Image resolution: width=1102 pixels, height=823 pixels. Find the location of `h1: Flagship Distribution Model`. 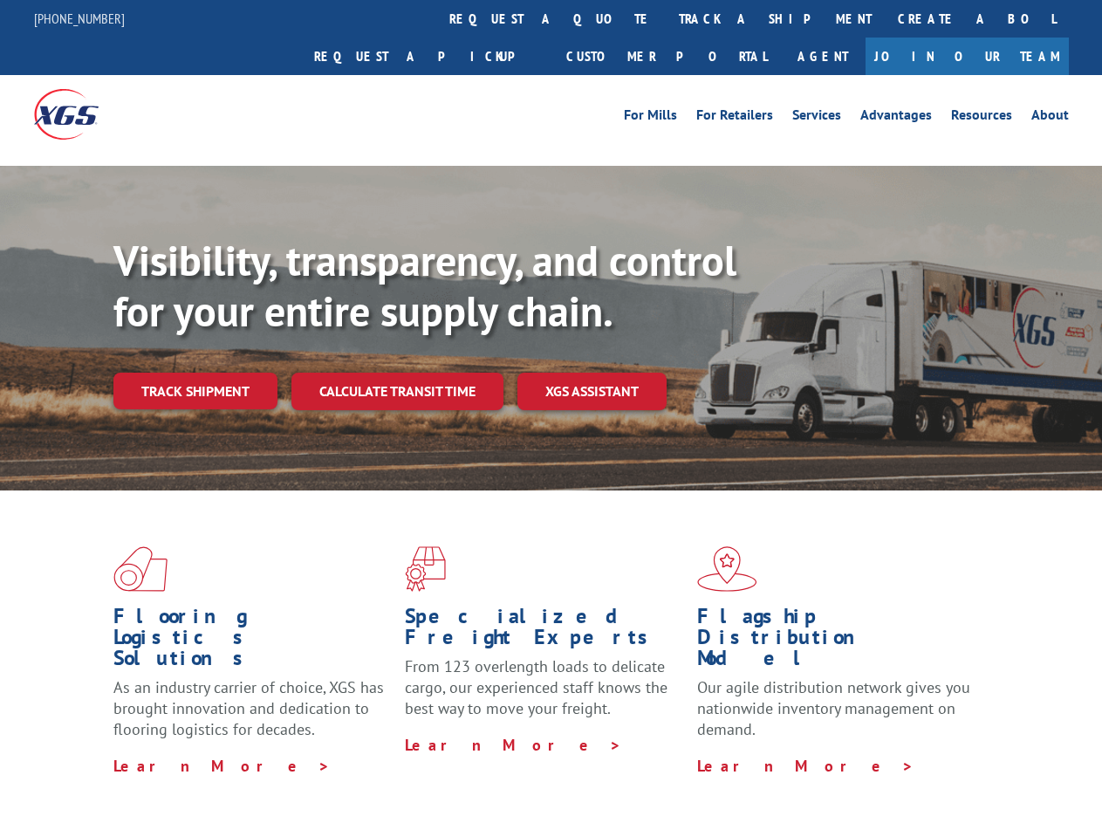

h1: Flagship Distribution Model is located at coordinates (836, 641).